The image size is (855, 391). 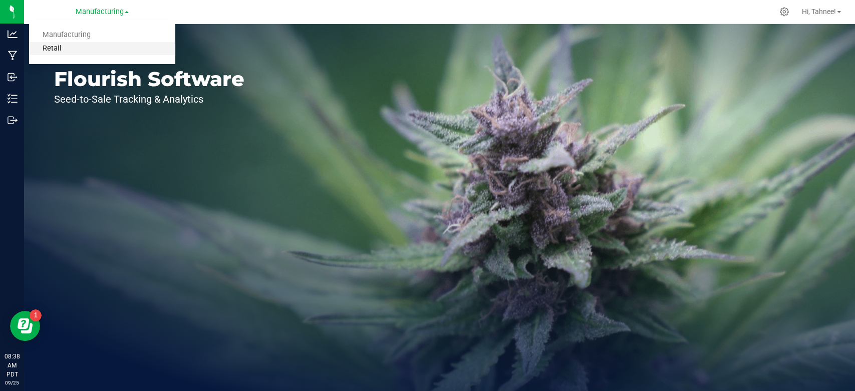 I want to click on span: Hi, Tahnee!, so click(x=819, y=12).